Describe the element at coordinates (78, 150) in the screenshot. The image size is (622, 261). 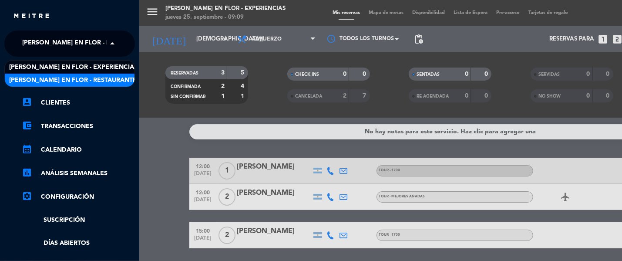
I see `a: calendar_monthCalendario` at that location.